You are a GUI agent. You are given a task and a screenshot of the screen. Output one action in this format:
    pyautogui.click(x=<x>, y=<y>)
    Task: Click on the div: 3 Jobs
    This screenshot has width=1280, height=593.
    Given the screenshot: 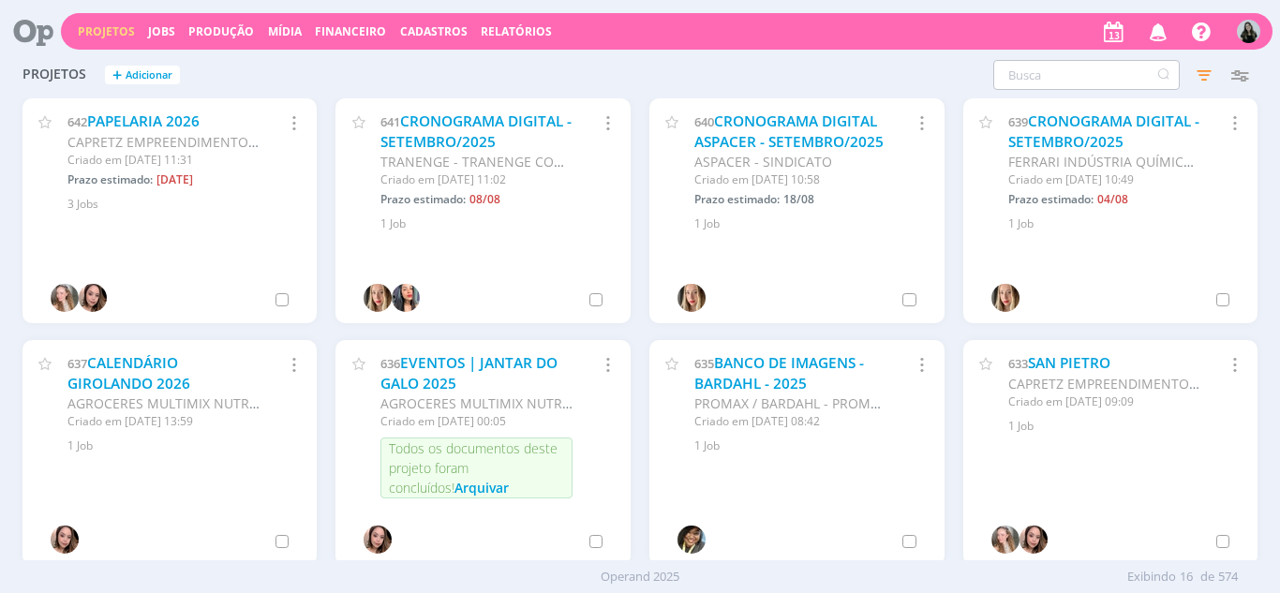 What is the action you would take?
    pyautogui.click(x=181, y=204)
    